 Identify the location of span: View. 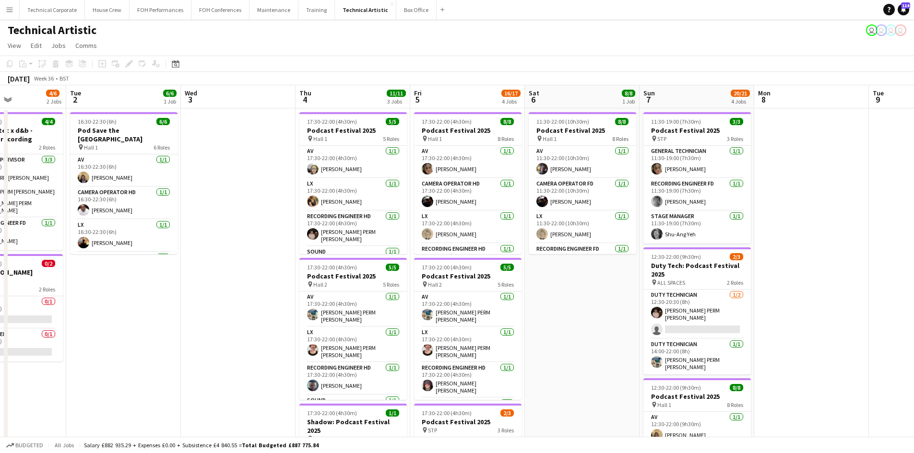
(14, 46).